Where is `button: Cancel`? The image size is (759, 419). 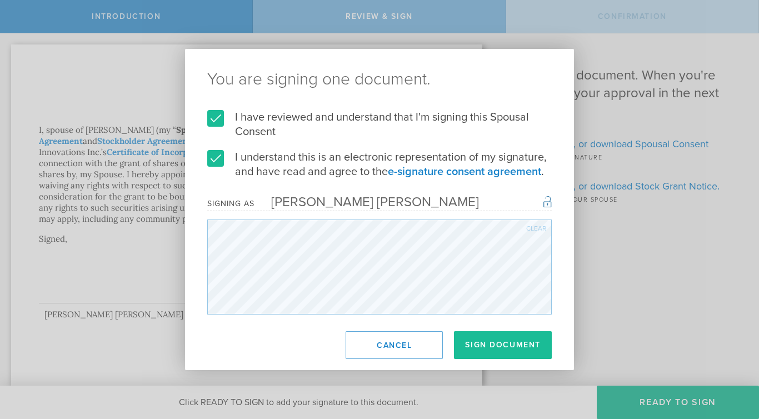 button: Cancel is located at coordinates (394, 345).